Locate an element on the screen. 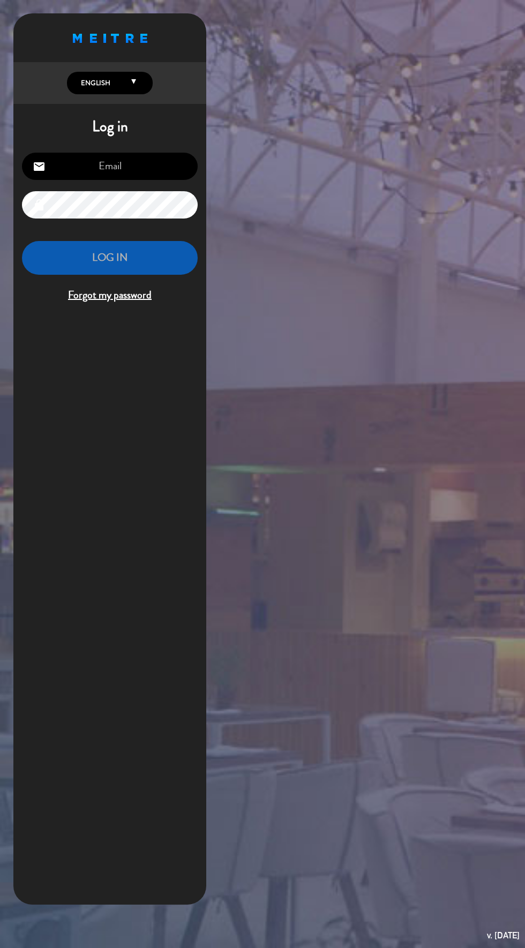 The image size is (525, 948). input: Email is located at coordinates (110, 166).